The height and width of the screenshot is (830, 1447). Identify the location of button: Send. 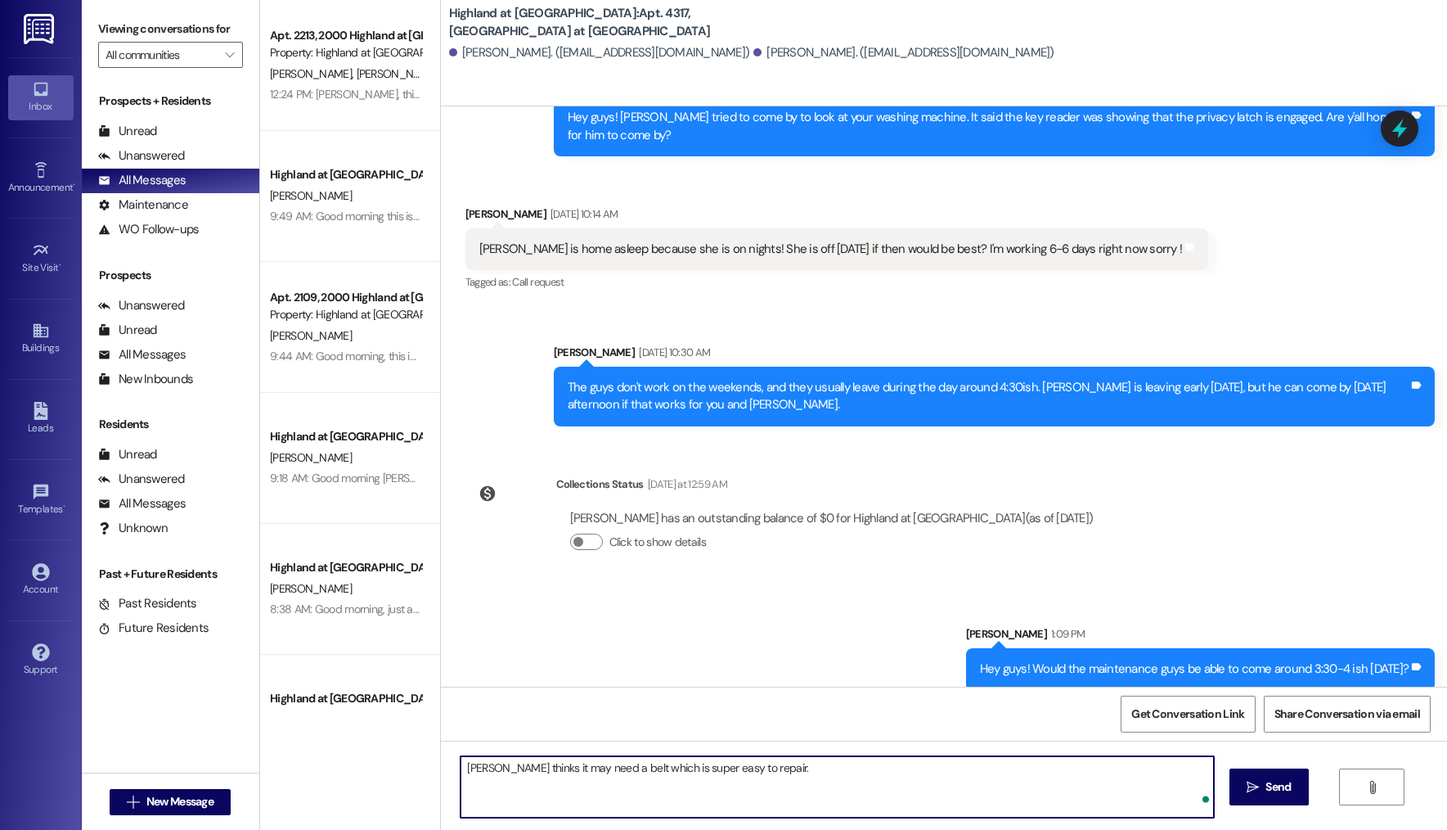
(1269, 786).